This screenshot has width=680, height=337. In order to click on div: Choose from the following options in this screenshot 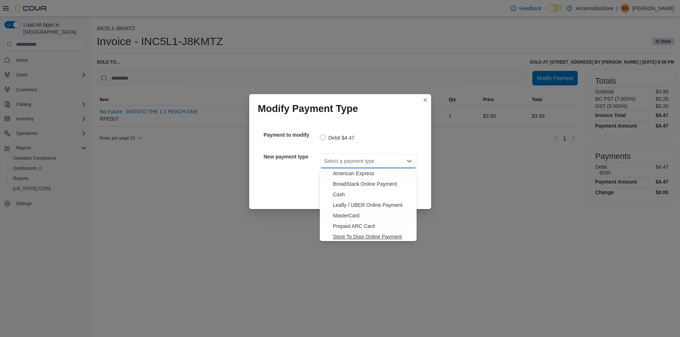, I will do `click(368, 211)`.